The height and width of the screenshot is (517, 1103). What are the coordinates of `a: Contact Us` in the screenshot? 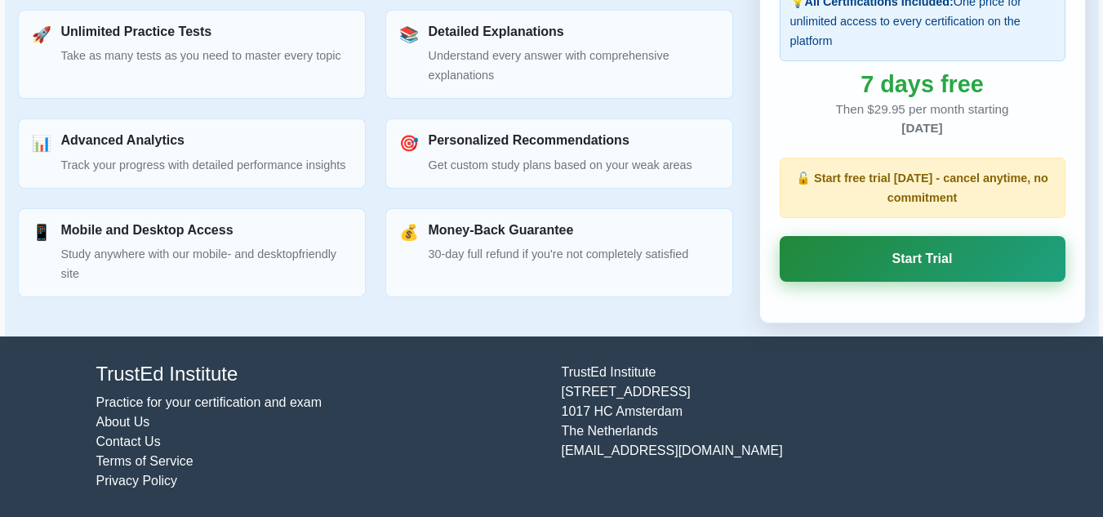 It's located at (128, 441).